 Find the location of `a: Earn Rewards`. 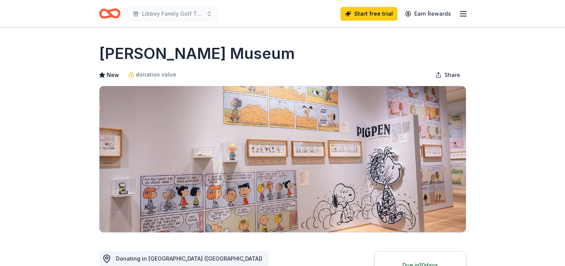

a: Earn Rewards is located at coordinates (428, 14).